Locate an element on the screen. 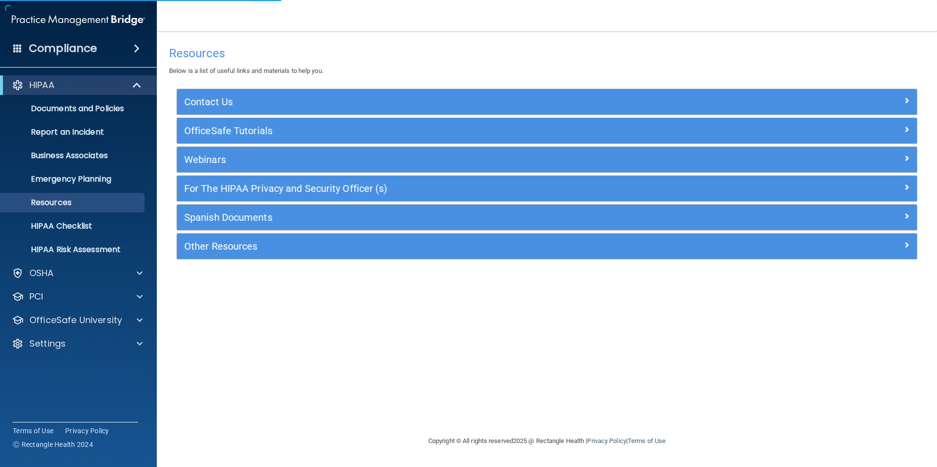  h4: Compliance is located at coordinates (63, 49).